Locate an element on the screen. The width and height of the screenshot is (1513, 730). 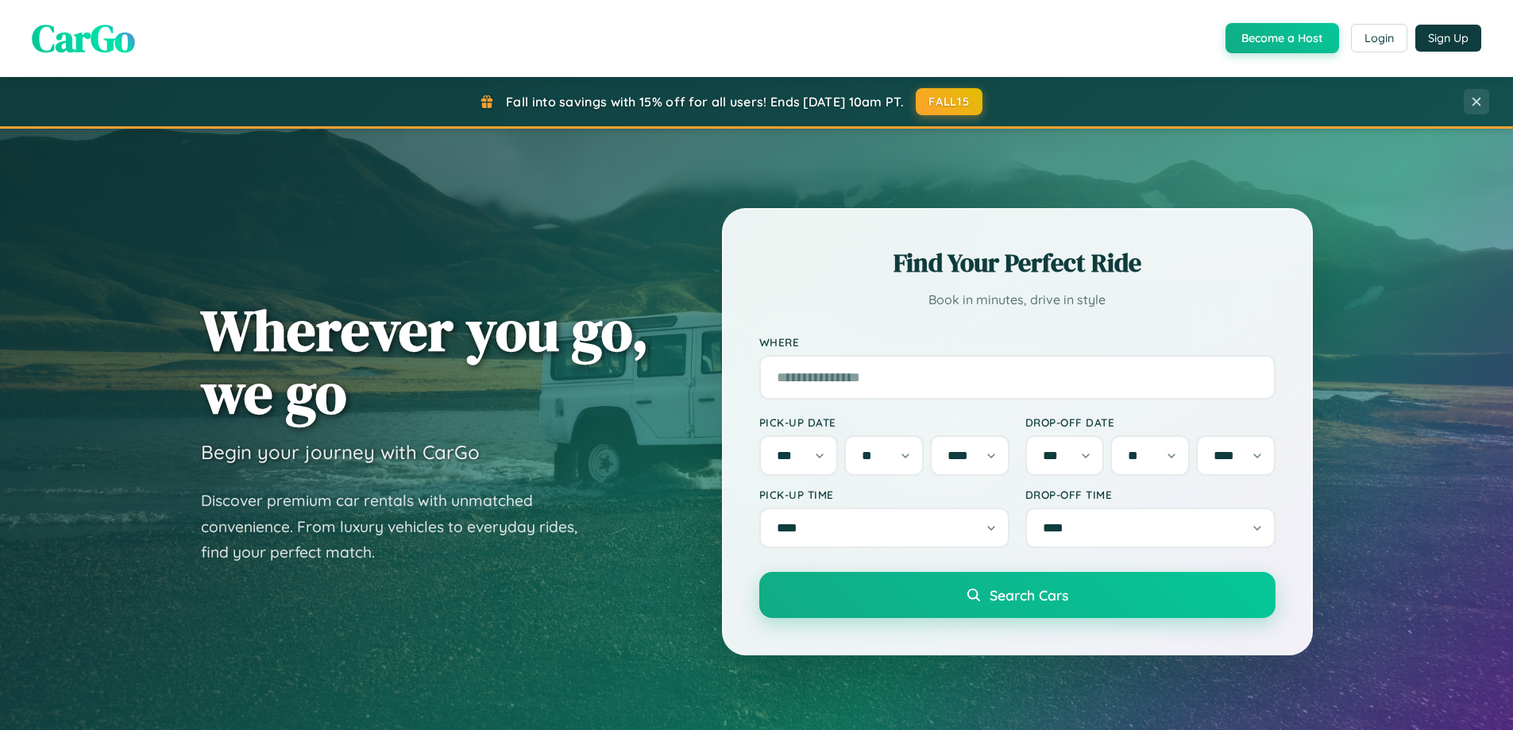
button: FALL15 is located at coordinates (949, 102).